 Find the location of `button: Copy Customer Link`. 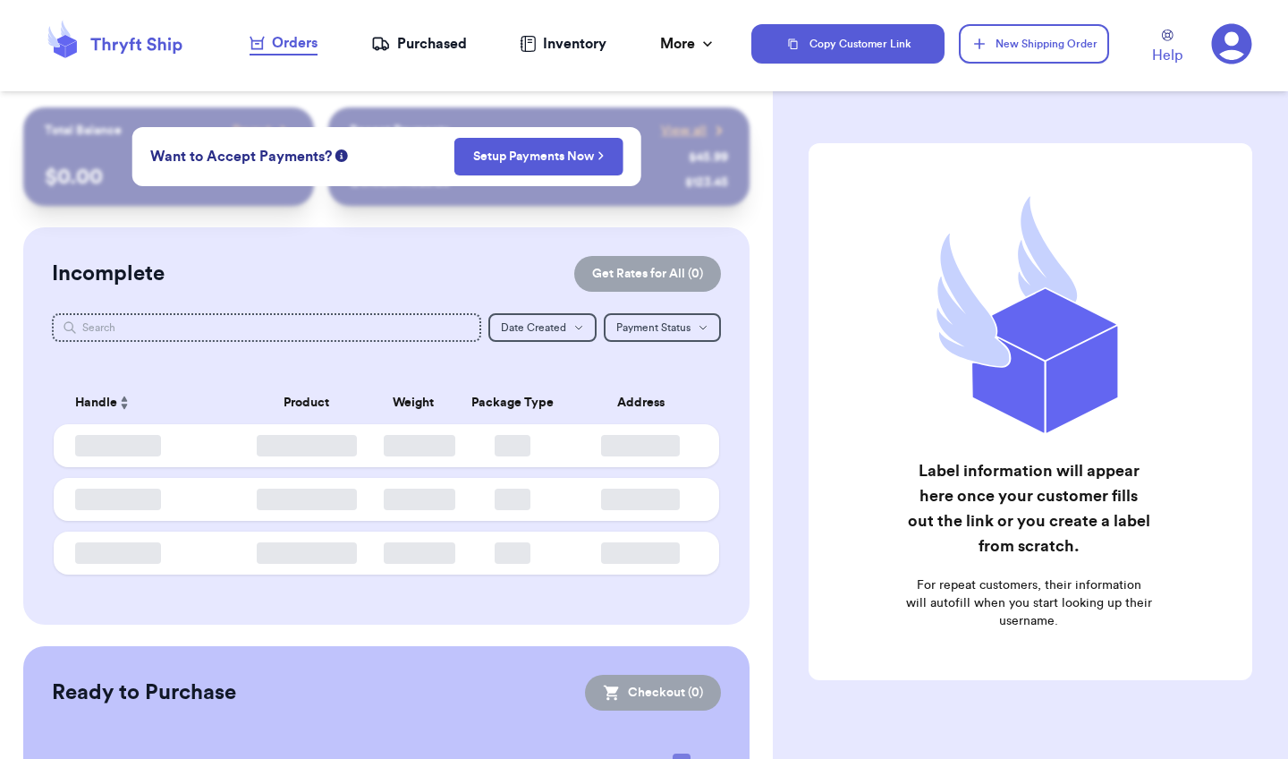

button: Copy Customer Link is located at coordinates (848, 44).